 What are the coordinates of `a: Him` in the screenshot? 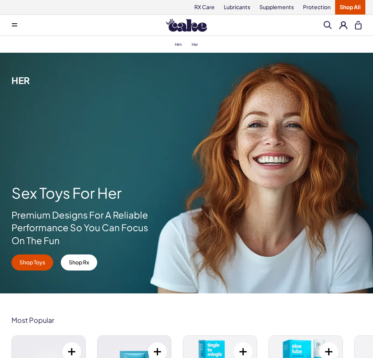 It's located at (178, 44).